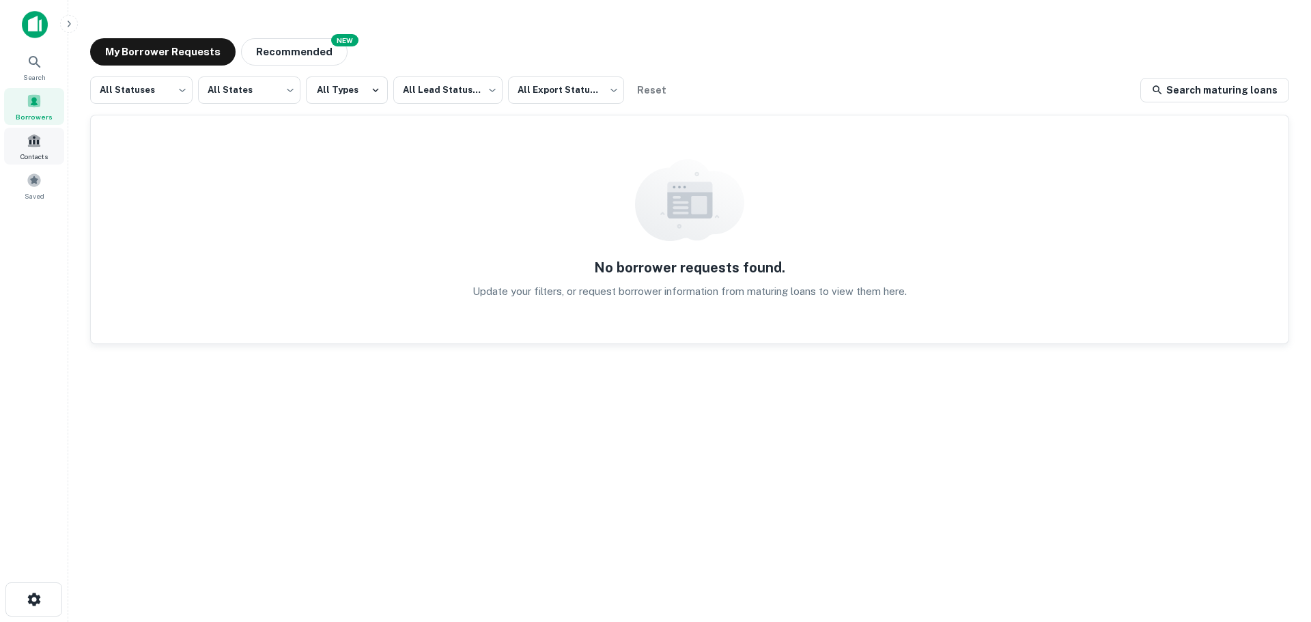 Image resolution: width=1311 pixels, height=622 pixels. What do you see at coordinates (1215, 90) in the screenshot?
I see `a: Search maturing loans` at bounding box center [1215, 90].